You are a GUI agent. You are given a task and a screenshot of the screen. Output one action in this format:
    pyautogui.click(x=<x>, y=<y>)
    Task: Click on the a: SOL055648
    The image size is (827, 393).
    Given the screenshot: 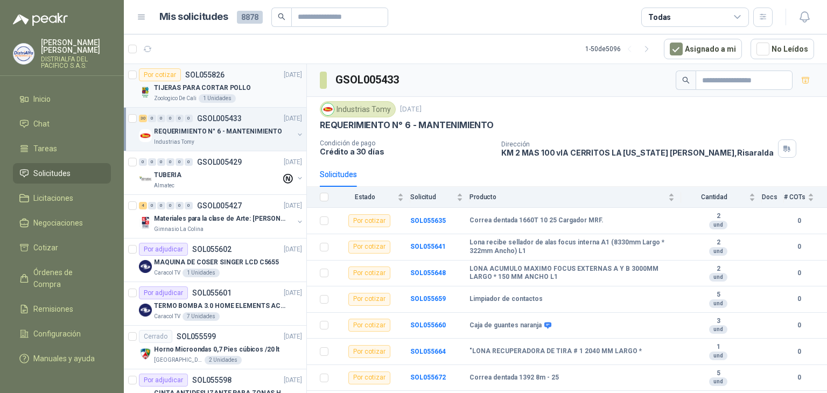 What is the action you would take?
    pyautogui.click(x=428, y=273)
    